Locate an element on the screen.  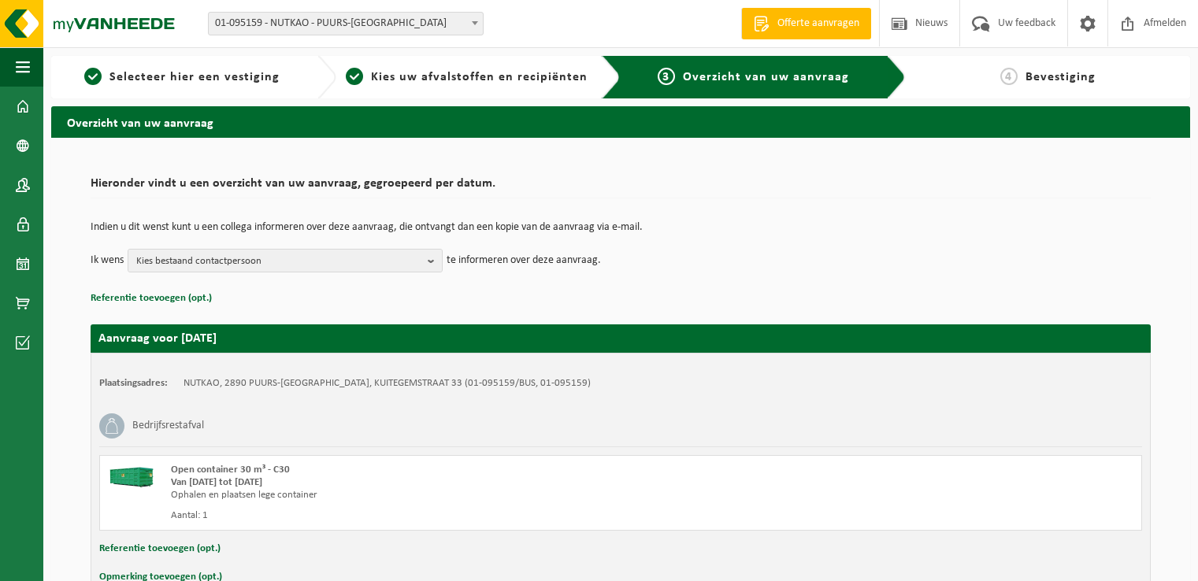
p: te informeren over deze aanvraag. is located at coordinates (524, 261).